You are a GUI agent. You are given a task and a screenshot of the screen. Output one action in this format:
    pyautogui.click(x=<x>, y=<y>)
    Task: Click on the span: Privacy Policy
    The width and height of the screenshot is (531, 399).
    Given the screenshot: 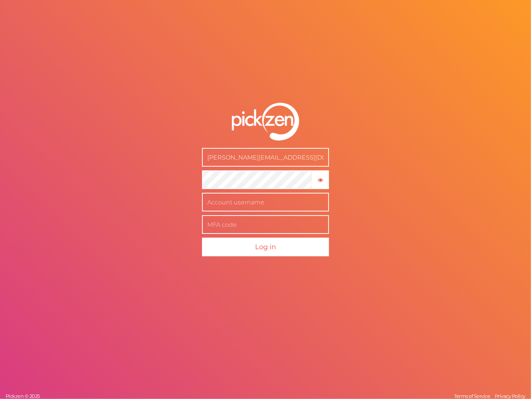 What is the action you would take?
    pyautogui.click(x=510, y=396)
    